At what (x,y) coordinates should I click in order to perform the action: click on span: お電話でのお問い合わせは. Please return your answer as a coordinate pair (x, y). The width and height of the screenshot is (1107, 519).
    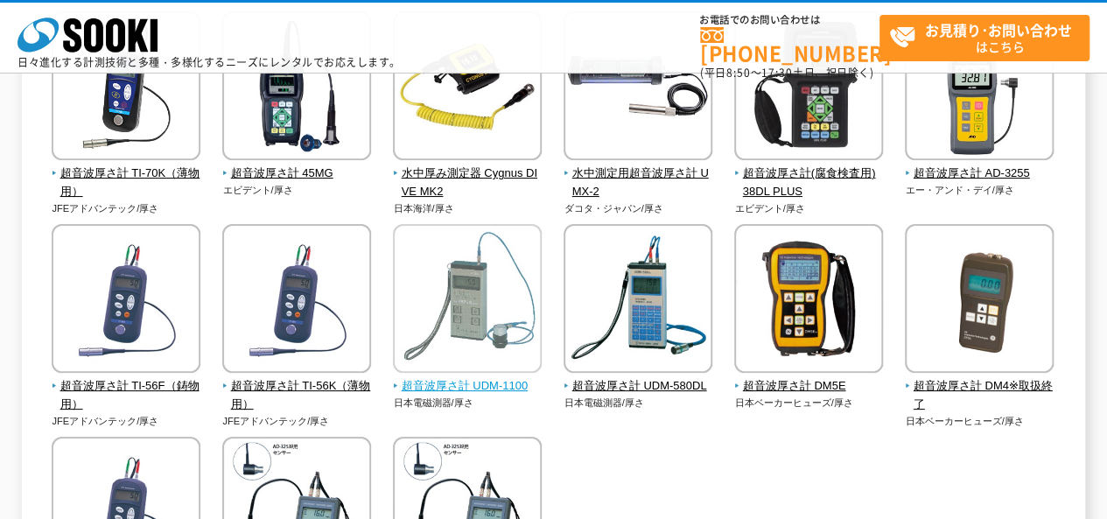
    Looking at the image, I should click on (789, 20).